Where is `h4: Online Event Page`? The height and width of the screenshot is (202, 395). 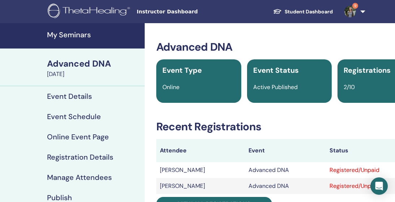
h4: Online Event Page is located at coordinates (78, 137).